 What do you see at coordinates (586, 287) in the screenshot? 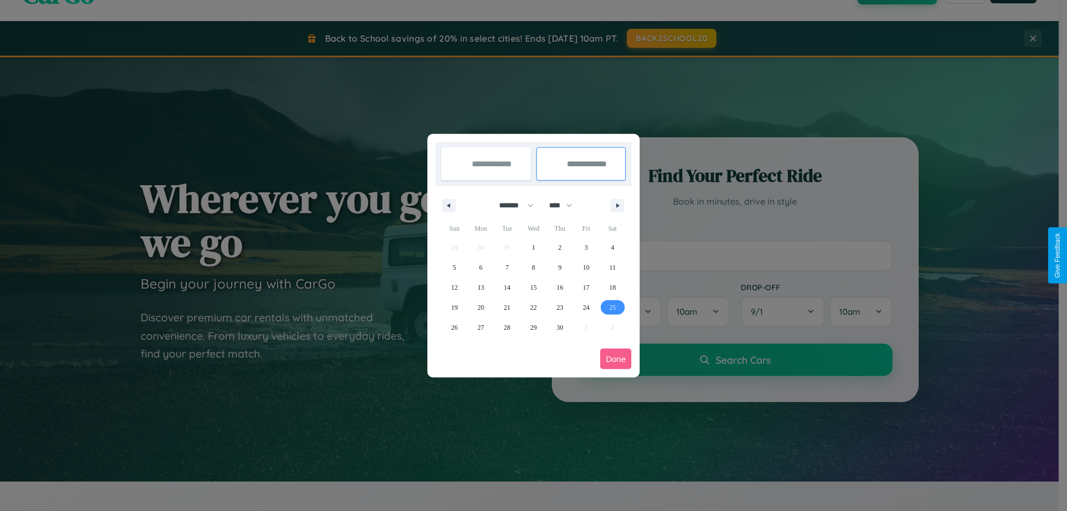
I see `button: 17` at bounding box center [586, 287].